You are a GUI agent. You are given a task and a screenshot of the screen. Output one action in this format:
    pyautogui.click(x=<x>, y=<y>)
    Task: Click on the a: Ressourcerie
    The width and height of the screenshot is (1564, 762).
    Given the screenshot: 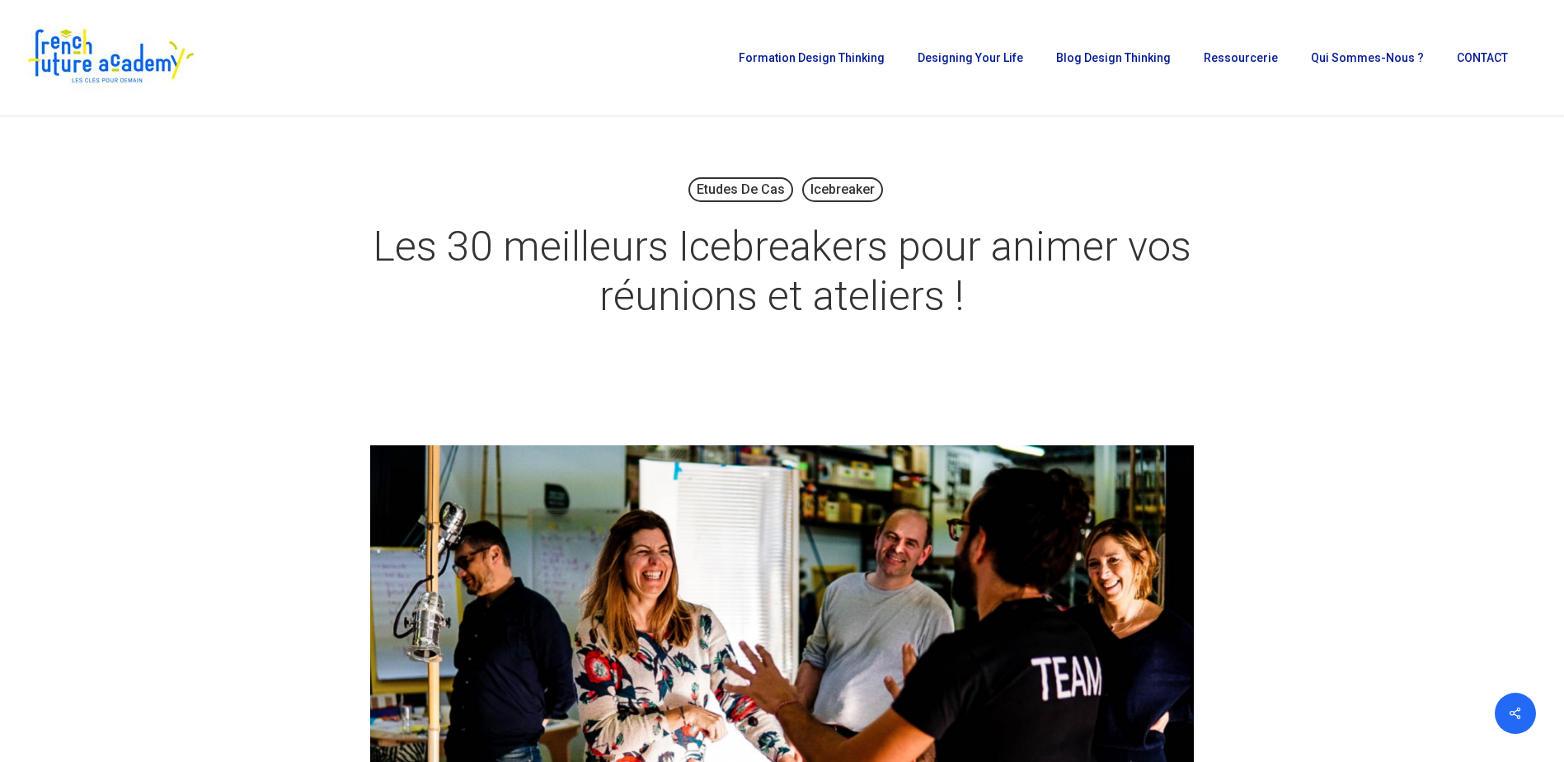 What is the action you would take?
    pyautogui.click(x=1241, y=58)
    